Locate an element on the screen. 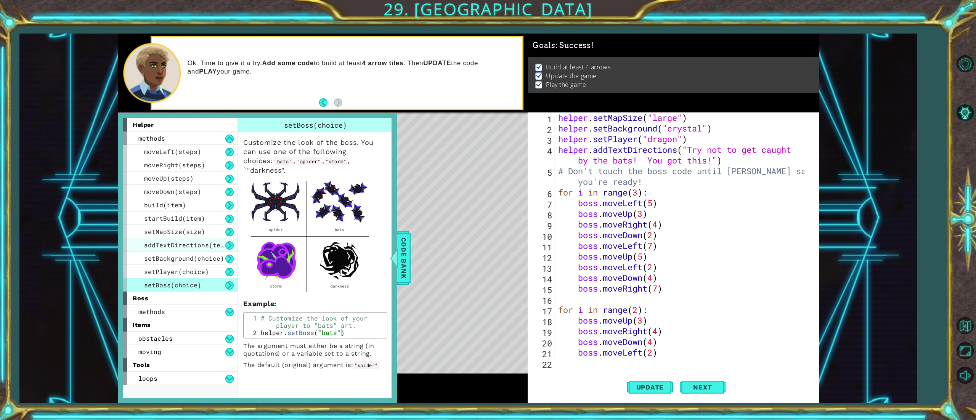  div: boss is located at coordinates (180, 298).